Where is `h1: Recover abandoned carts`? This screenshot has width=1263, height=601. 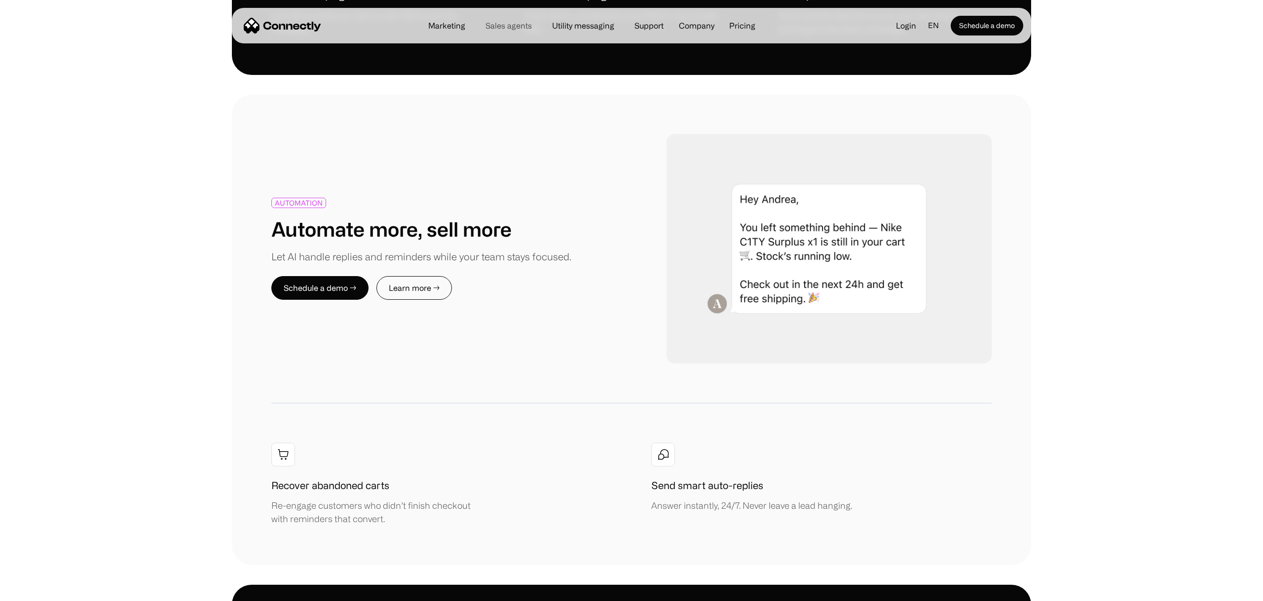 h1: Recover abandoned carts is located at coordinates (330, 486).